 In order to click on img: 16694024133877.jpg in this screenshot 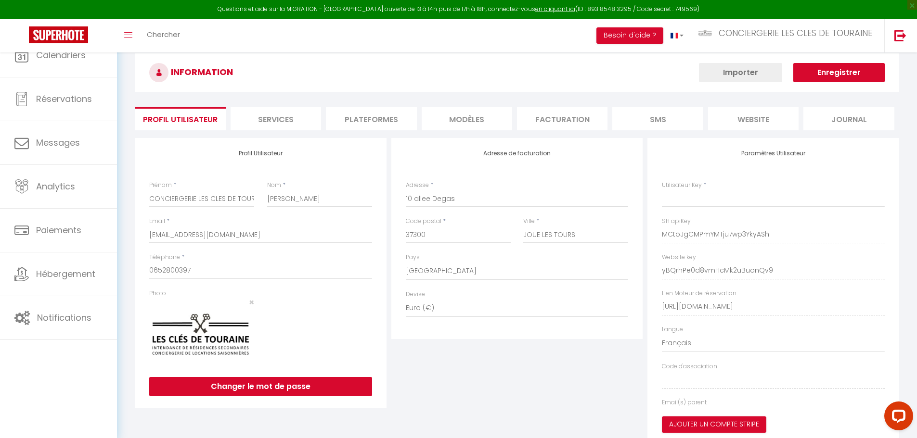, I will do `click(202, 335)`.